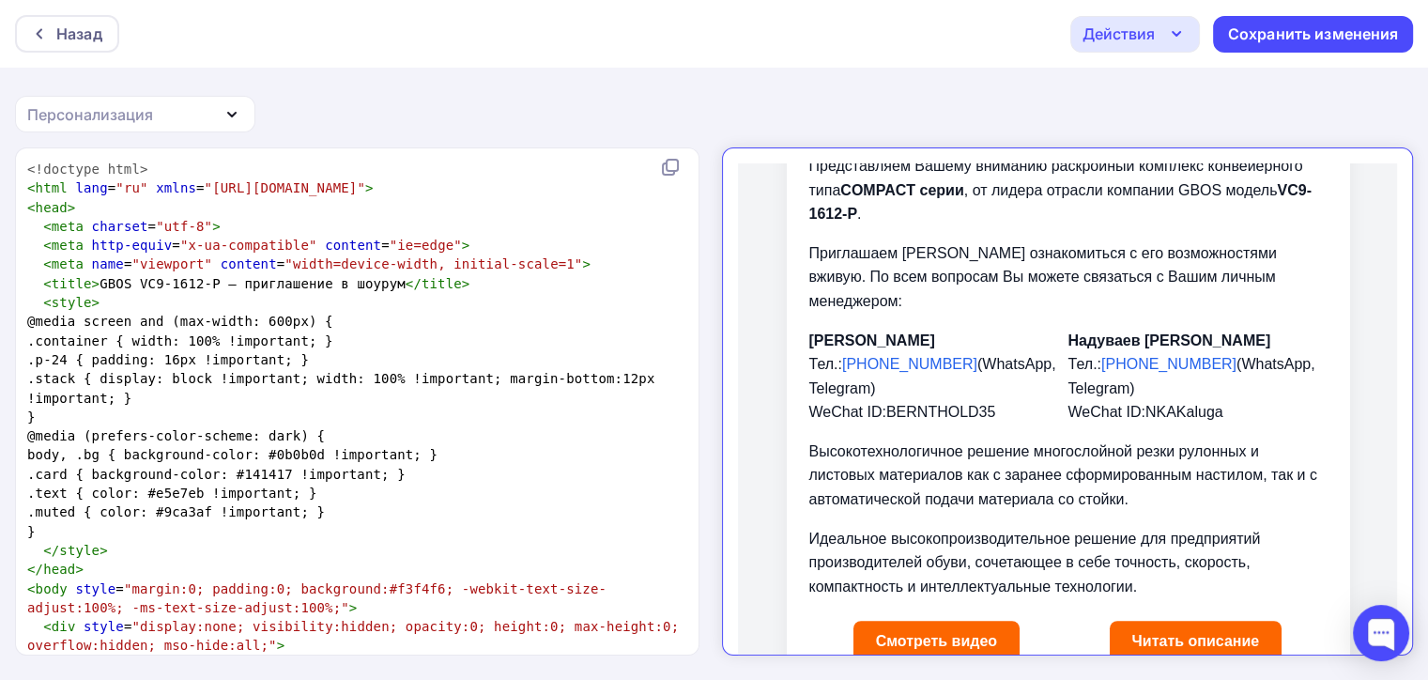  What do you see at coordinates (1135, 34) in the screenshot?
I see `button: Действия` at bounding box center [1135, 34].